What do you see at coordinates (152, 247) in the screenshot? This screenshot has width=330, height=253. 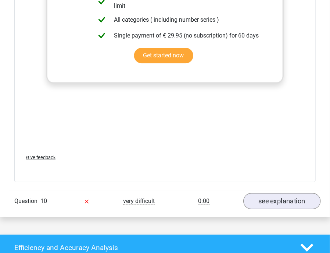 I see `h4: Efficiency and Accuracy Analysis` at bounding box center [152, 247].